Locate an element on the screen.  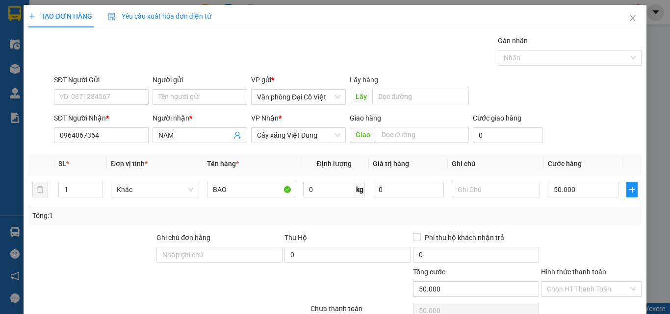
div: Tổng: 1 is located at coordinates (146, 216).